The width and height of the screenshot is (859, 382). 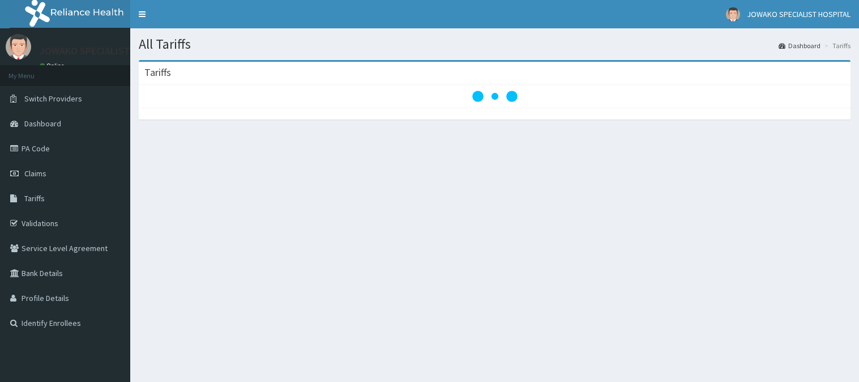 What do you see at coordinates (494, 44) in the screenshot?
I see `h1: All Tariffs` at bounding box center [494, 44].